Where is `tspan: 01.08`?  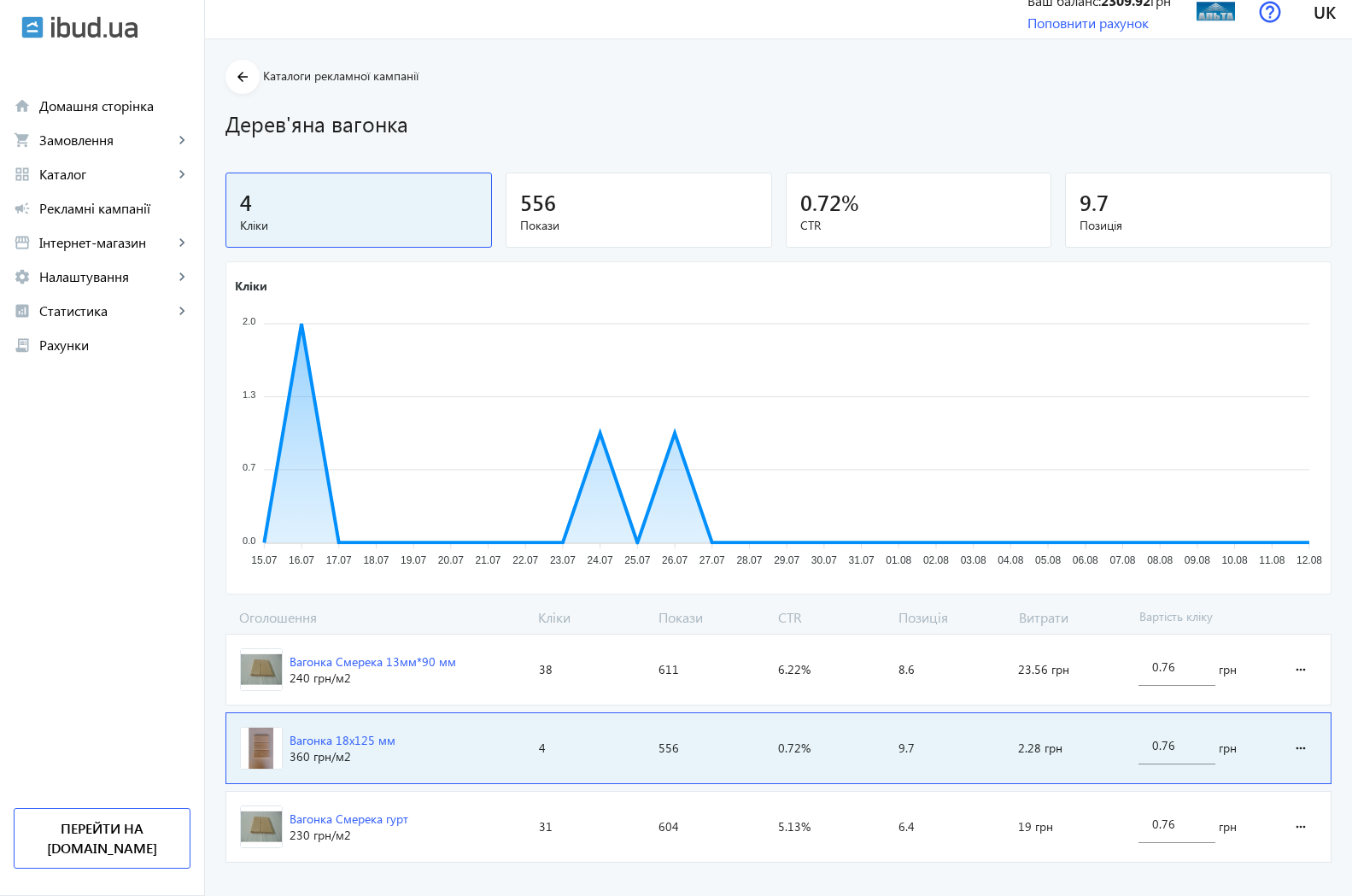
tspan: 01.08 is located at coordinates (899, 561).